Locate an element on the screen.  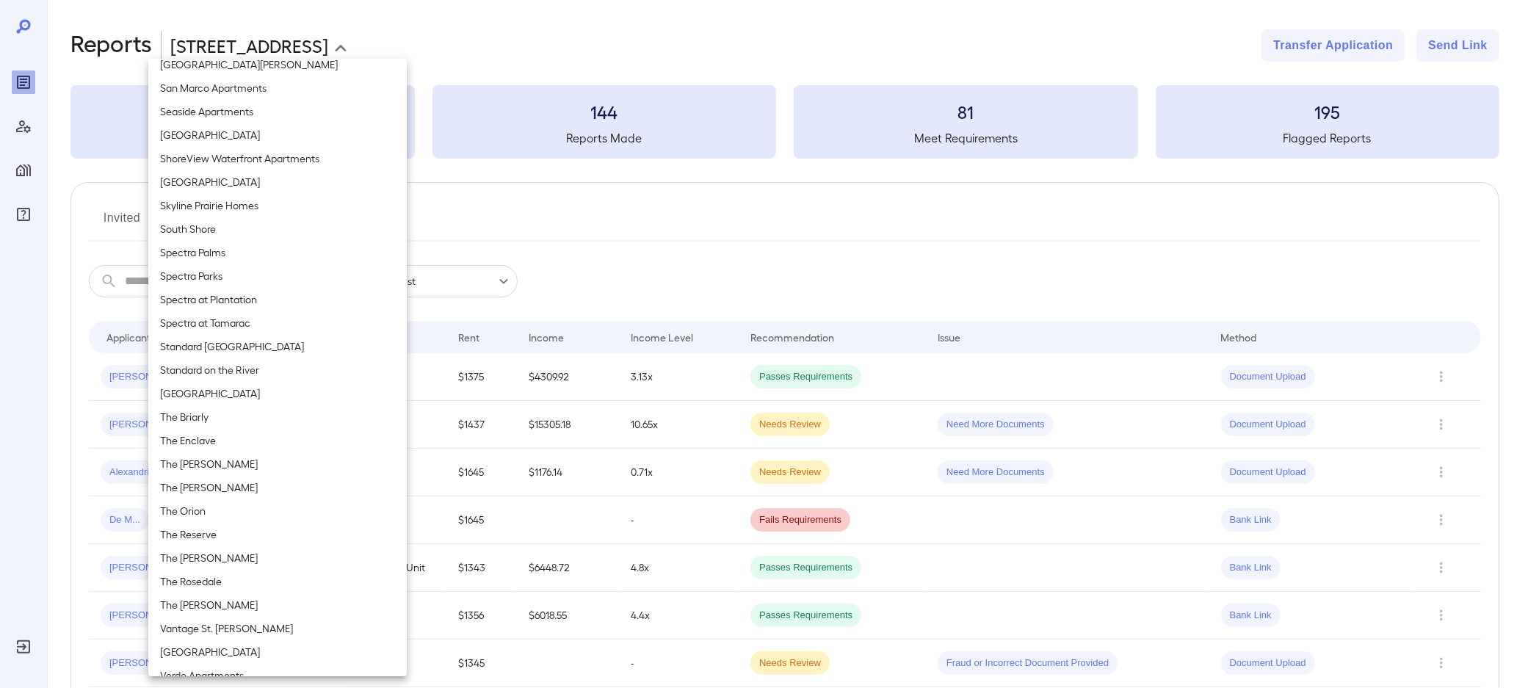
li: Spectra at Plantation is located at coordinates (278, 300).